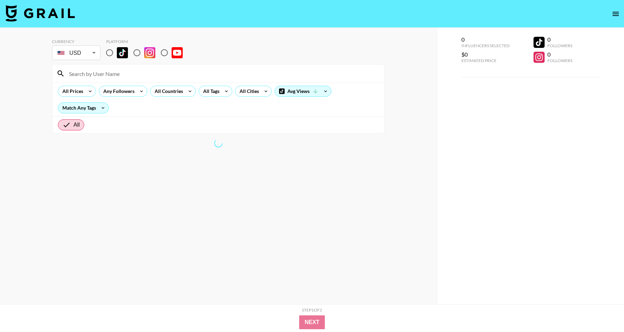 This screenshot has height=332, width=624. Describe the element at coordinates (76, 41) in the screenshot. I see `div: Currency` at that location.